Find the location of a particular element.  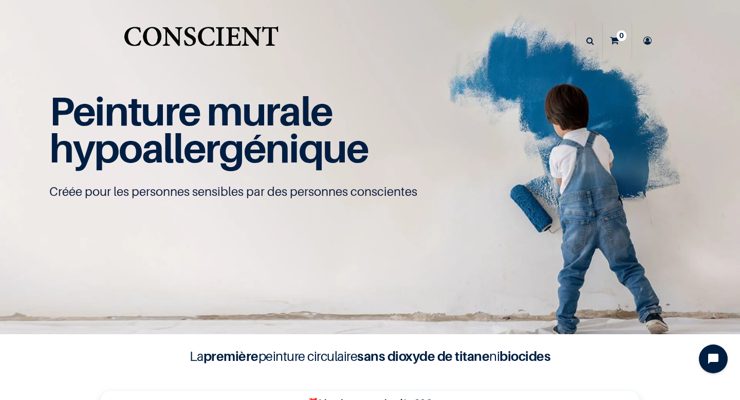

b: biocides is located at coordinates (525, 356).